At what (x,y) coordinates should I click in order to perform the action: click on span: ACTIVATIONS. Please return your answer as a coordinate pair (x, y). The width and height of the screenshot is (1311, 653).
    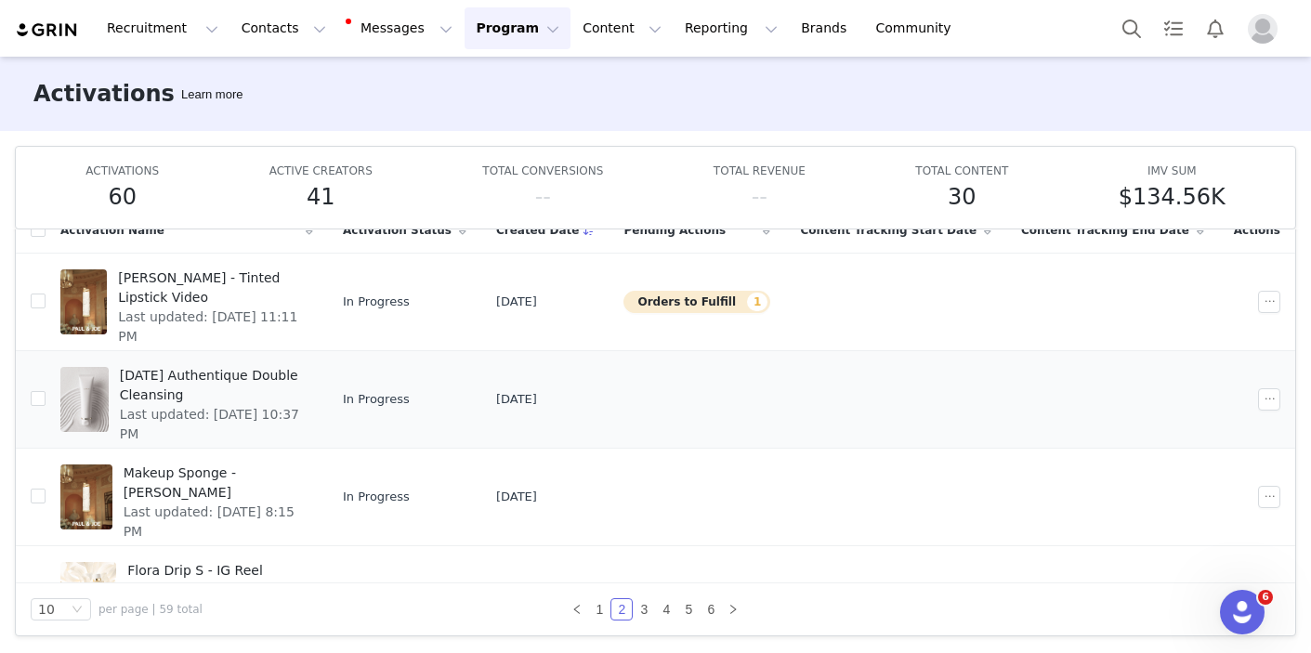
    Looking at the image, I should click on (122, 171).